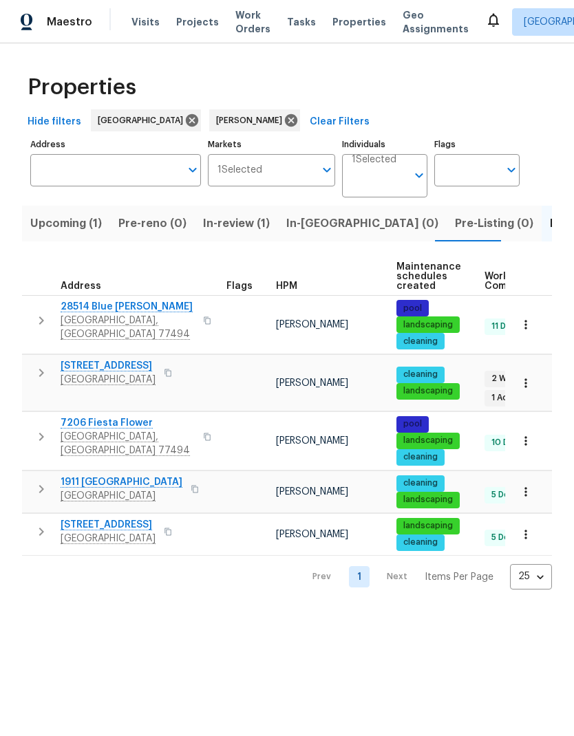 This screenshot has height=736, width=574. I want to click on button: Clear Filters, so click(339, 122).